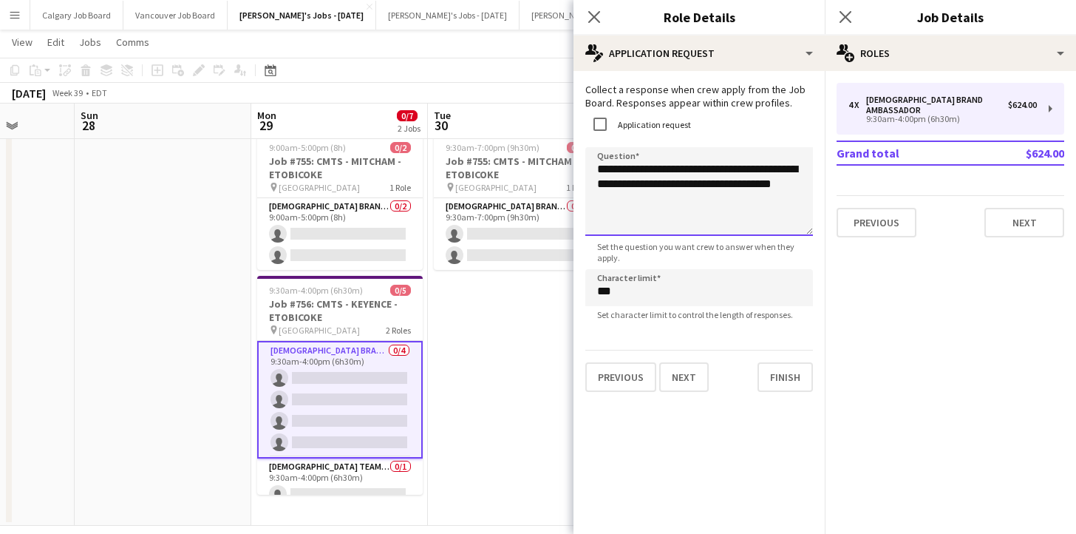 The width and height of the screenshot is (1076, 534). Describe the element at coordinates (132, 42) in the screenshot. I see `a: Comms` at that location.